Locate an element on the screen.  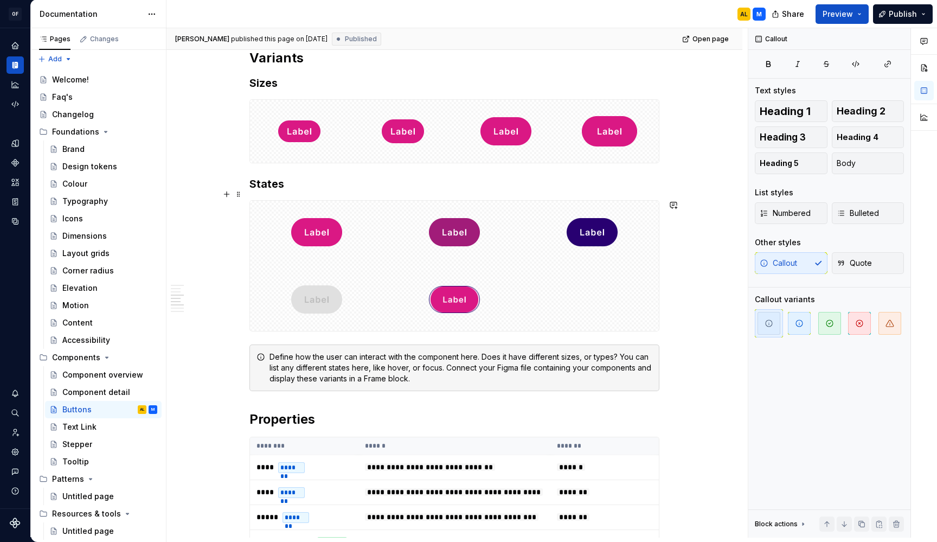
div: Colour is located at coordinates (75, 184).